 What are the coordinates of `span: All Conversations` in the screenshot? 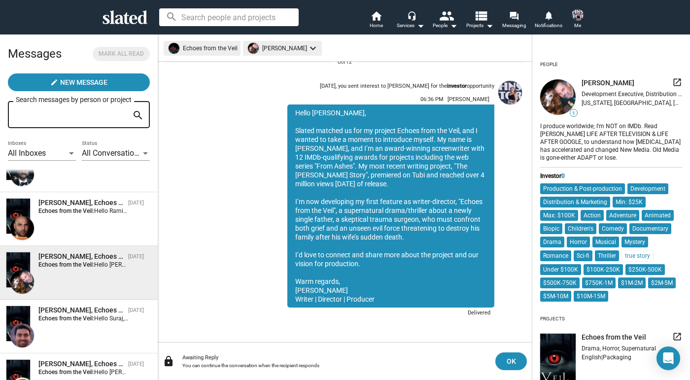 It's located at (112, 153).